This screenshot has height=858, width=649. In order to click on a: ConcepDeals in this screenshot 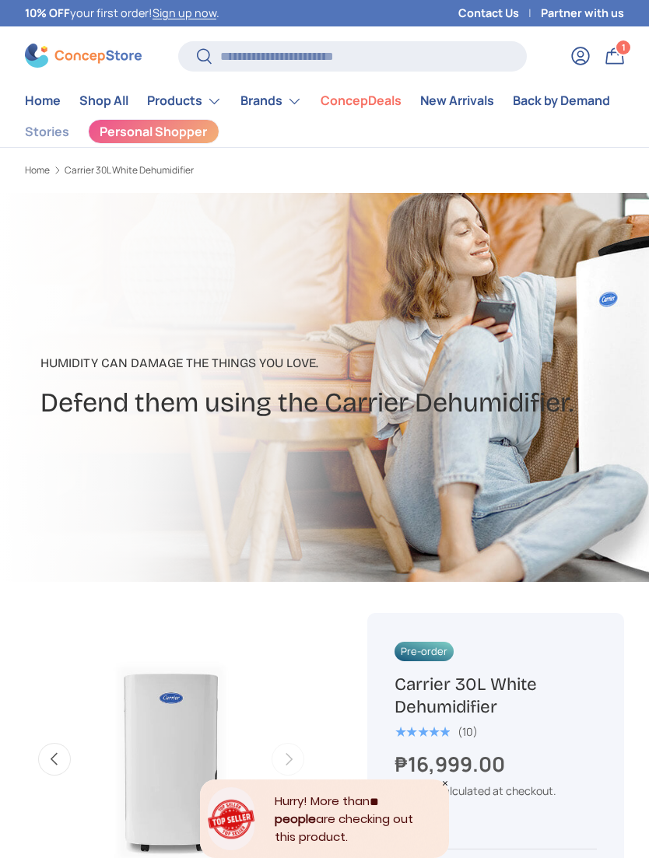, I will do `click(361, 100)`.